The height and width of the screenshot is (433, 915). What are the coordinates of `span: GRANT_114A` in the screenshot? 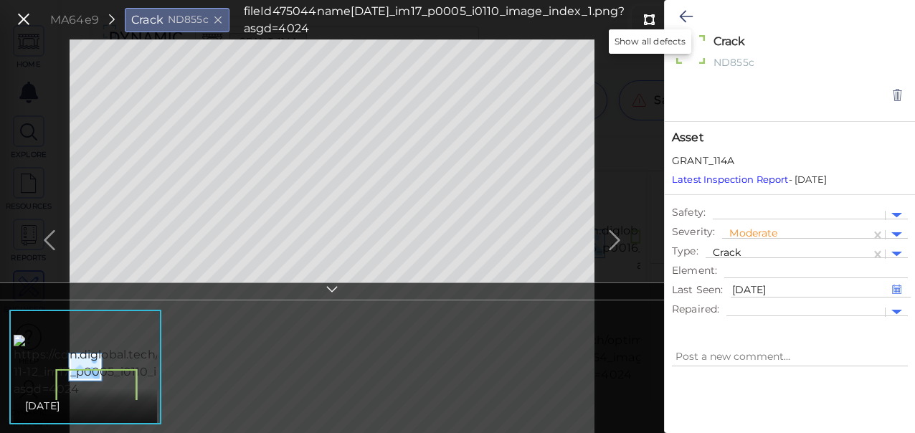 It's located at (703, 161).